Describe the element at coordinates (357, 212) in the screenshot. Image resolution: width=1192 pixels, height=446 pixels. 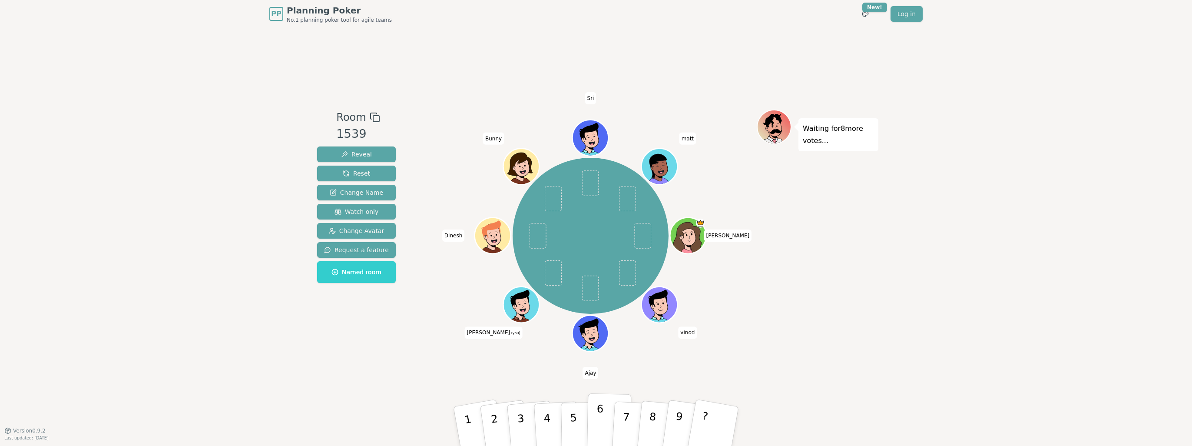
I see `span: Watch only` at that location.